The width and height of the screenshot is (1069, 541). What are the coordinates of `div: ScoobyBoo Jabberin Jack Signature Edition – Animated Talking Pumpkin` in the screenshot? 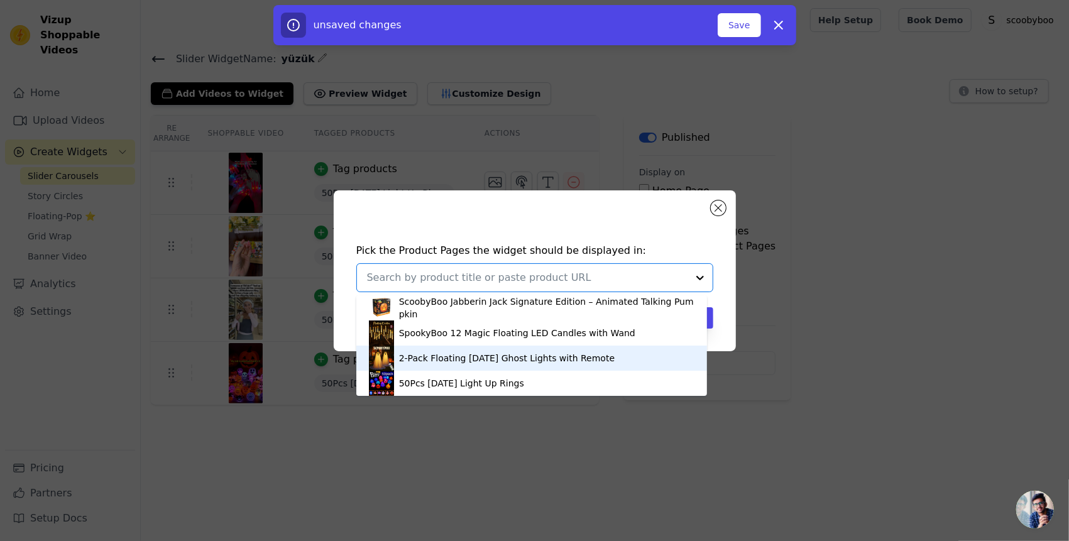 It's located at (547, 308).